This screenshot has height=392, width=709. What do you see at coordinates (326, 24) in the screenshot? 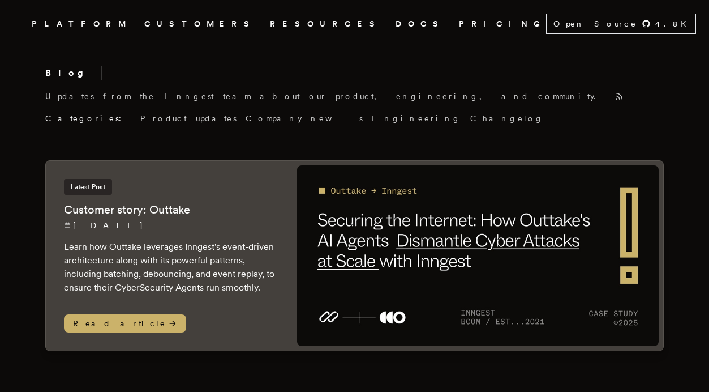
I see `span: RESOURCES` at bounding box center [326, 24].